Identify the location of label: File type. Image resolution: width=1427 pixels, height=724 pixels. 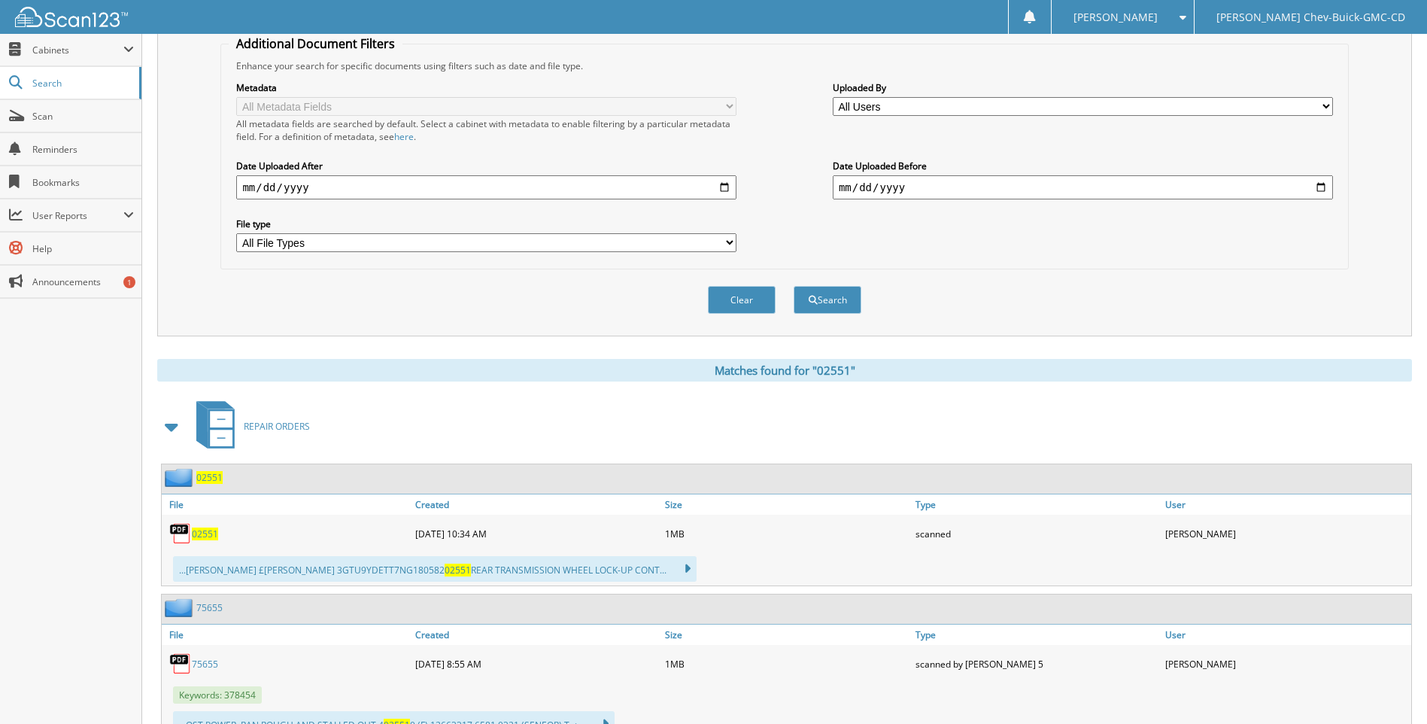
(486, 223).